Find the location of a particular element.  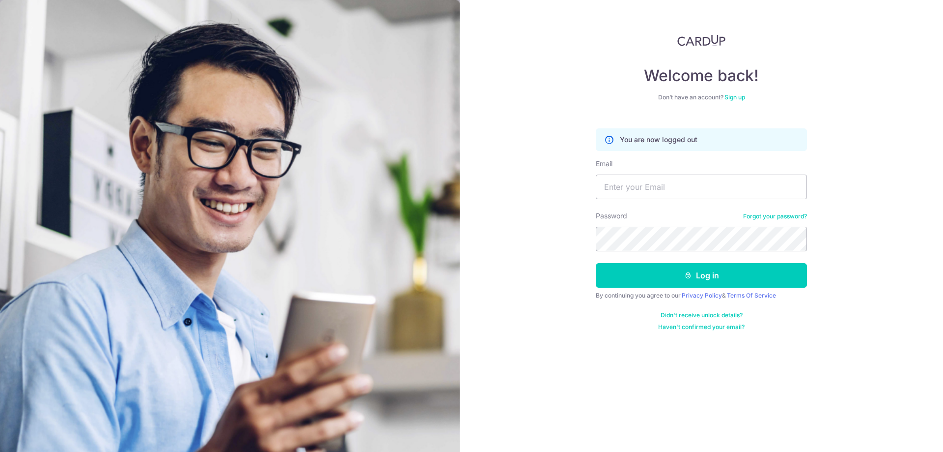

label: Password is located at coordinates (612, 216).